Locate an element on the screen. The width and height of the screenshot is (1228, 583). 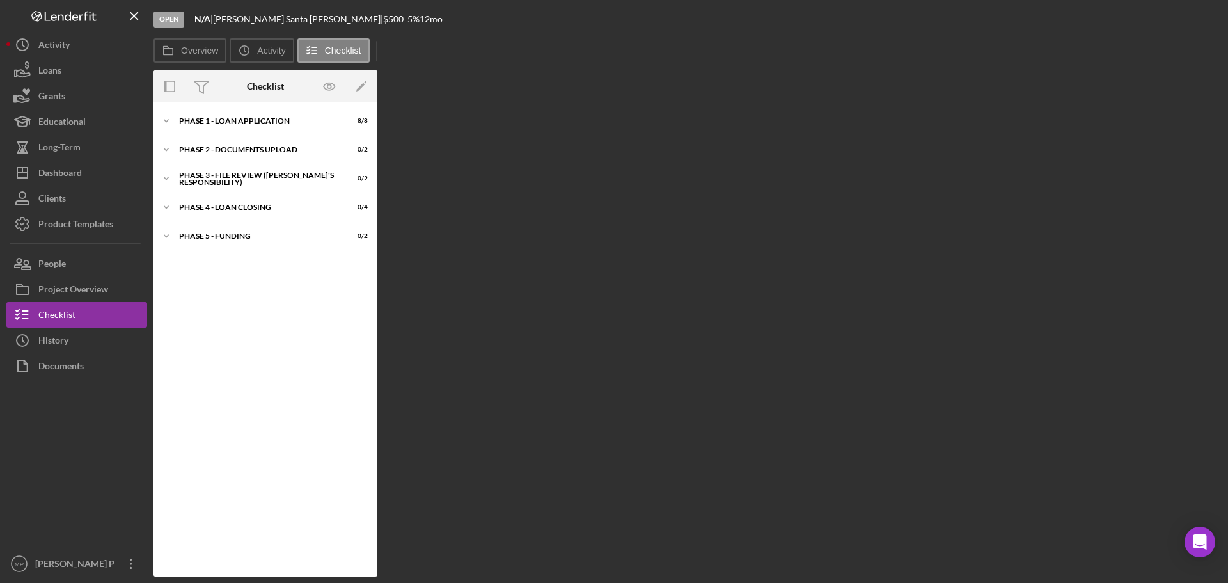
div: Product Templates is located at coordinates (75, 225).